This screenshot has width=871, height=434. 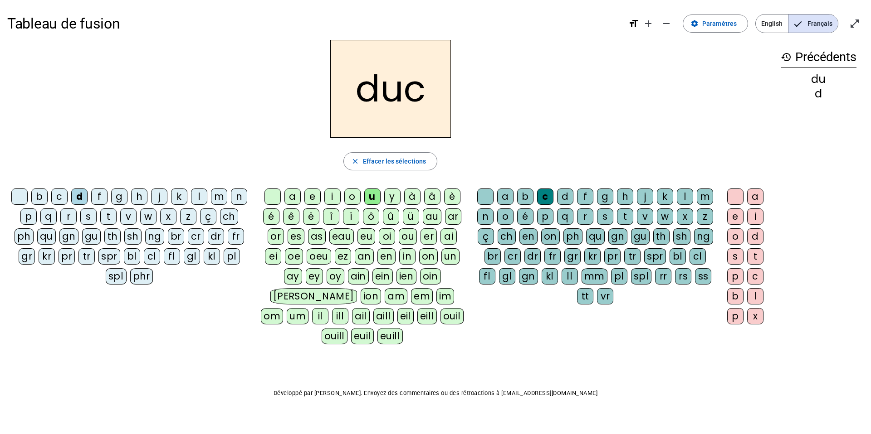 I want to click on div: i, so click(x=755, y=217).